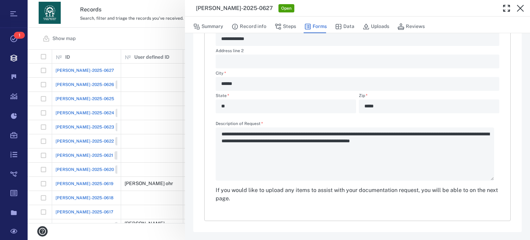 The height and width of the screenshot is (240, 530). What do you see at coordinates (358, 74) in the screenshot?
I see `label: City` at bounding box center [358, 74].